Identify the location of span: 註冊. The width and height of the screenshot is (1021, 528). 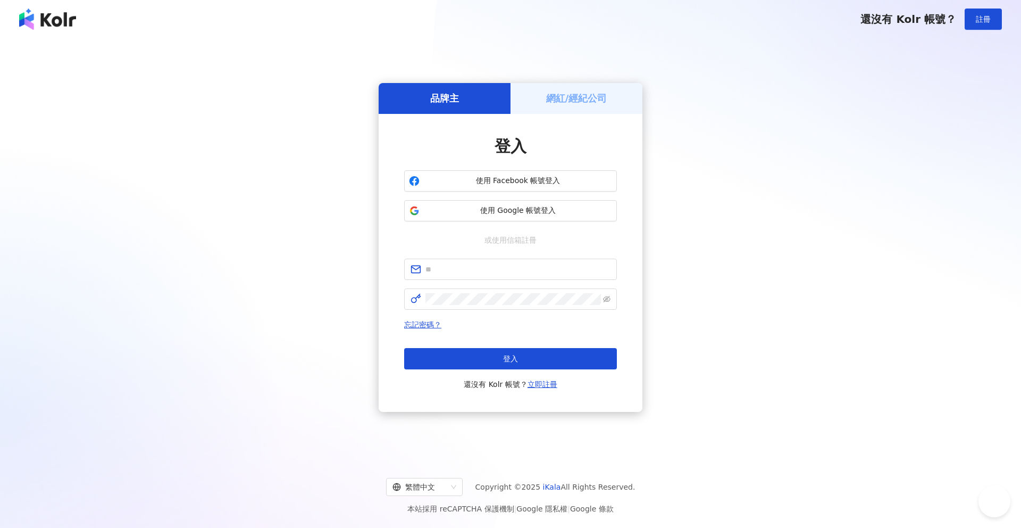
(983, 19).